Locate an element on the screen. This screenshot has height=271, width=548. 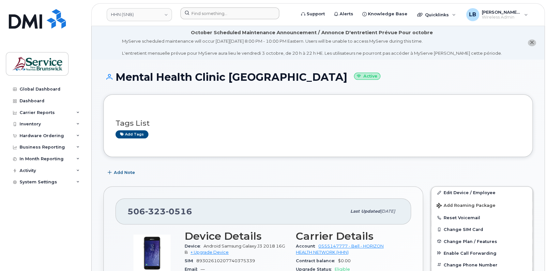
span: 323 is located at coordinates (155, 212).